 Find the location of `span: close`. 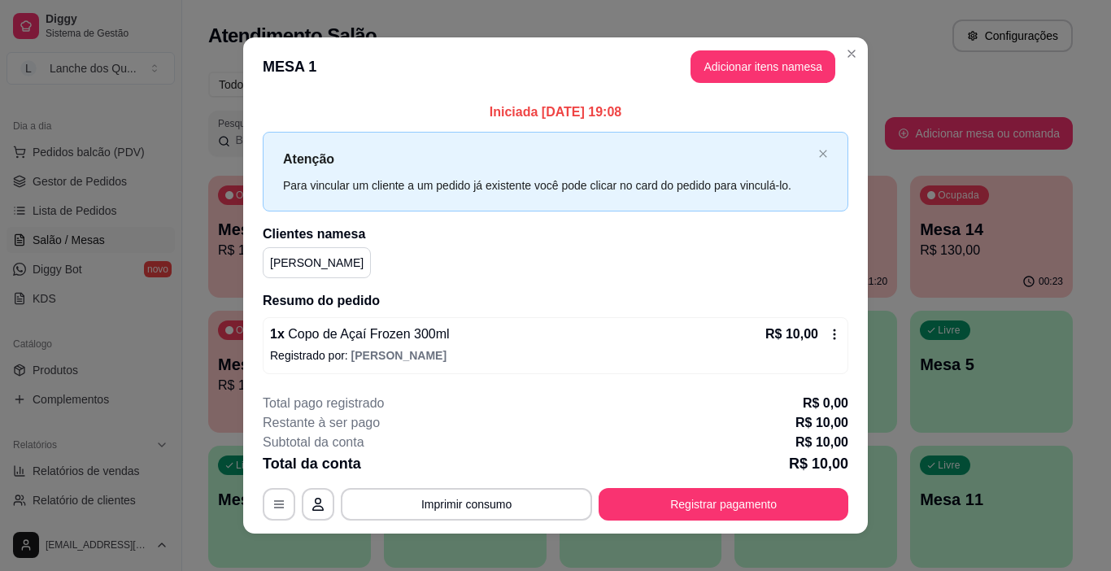

span: close is located at coordinates (823, 154).